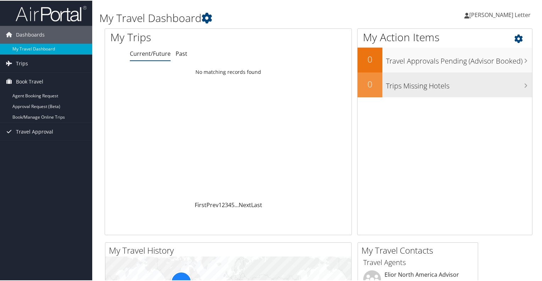 The image size is (542, 281). What do you see at coordinates (22, 63) in the screenshot?
I see `span: Trips` at bounding box center [22, 63].